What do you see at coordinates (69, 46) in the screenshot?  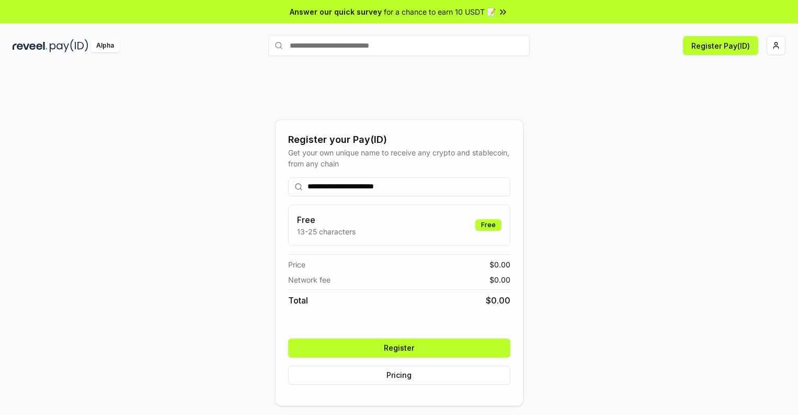 I see `img: pay_id` at bounding box center [69, 46].